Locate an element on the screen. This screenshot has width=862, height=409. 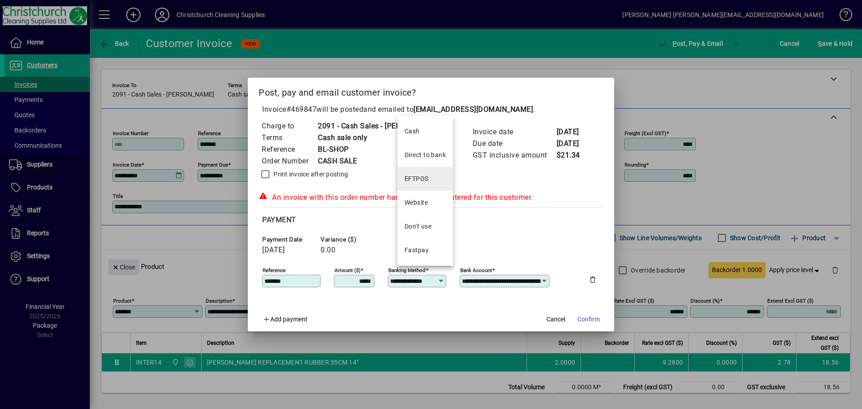
mat-option: Website is located at coordinates (425, 203).